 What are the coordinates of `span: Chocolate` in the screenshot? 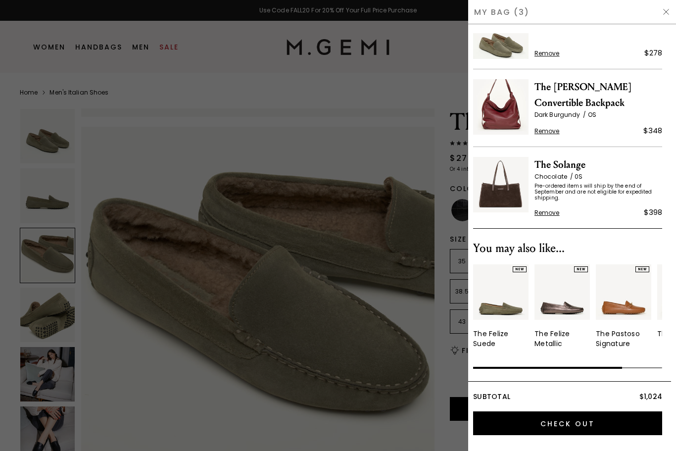 It's located at (555, 176).